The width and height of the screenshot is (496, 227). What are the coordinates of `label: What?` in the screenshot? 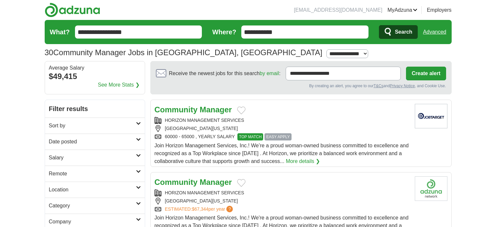 It's located at (60, 32).